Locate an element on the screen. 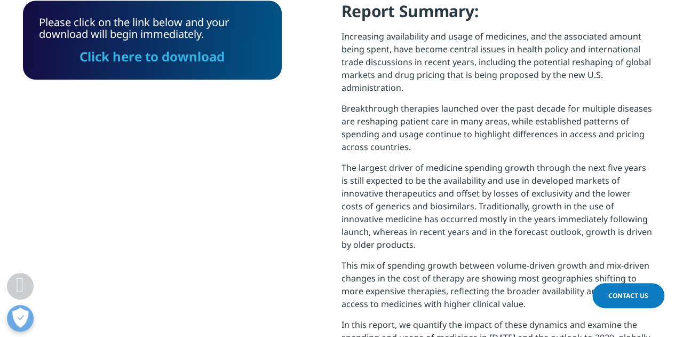 The width and height of the screenshot is (675, 337). p: The largest driver of medicine spending growth through the next five years is still expected to b... is located at coordinates (497, 210).